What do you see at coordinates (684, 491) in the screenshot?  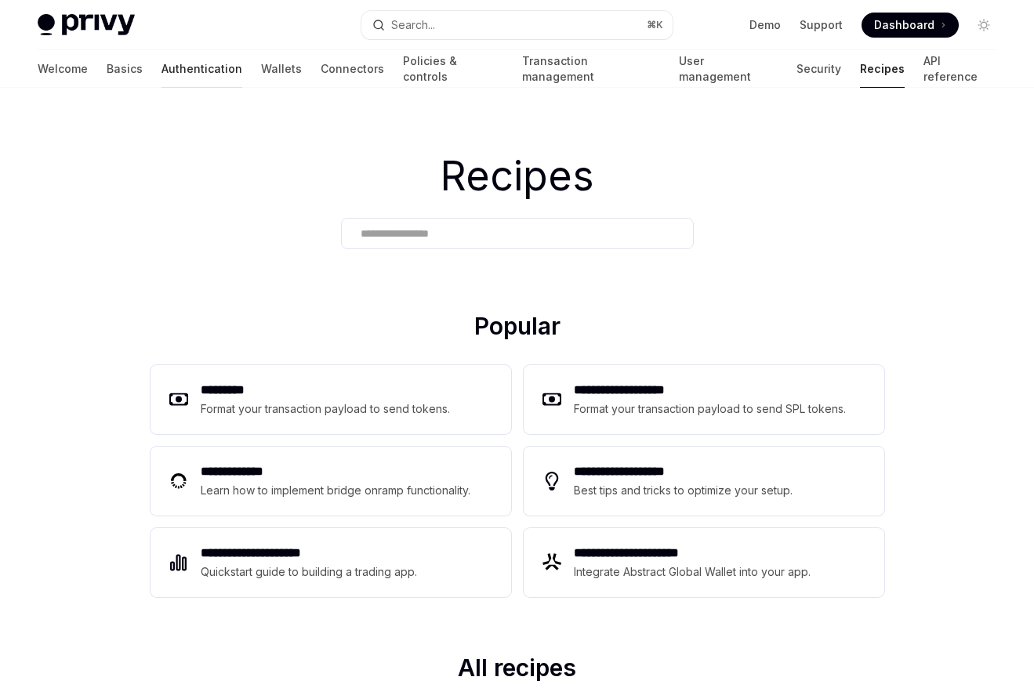 I see `div: Best tips and tricks to optimize your setup.` at bounding box center [684, 491].